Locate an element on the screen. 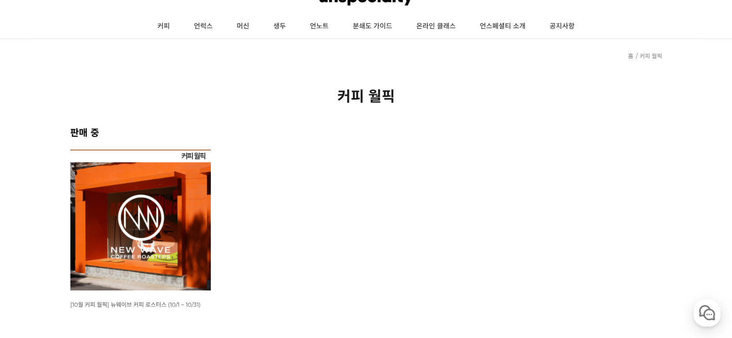  a: 온라인 클래스 is located at coordinates (436, 26).